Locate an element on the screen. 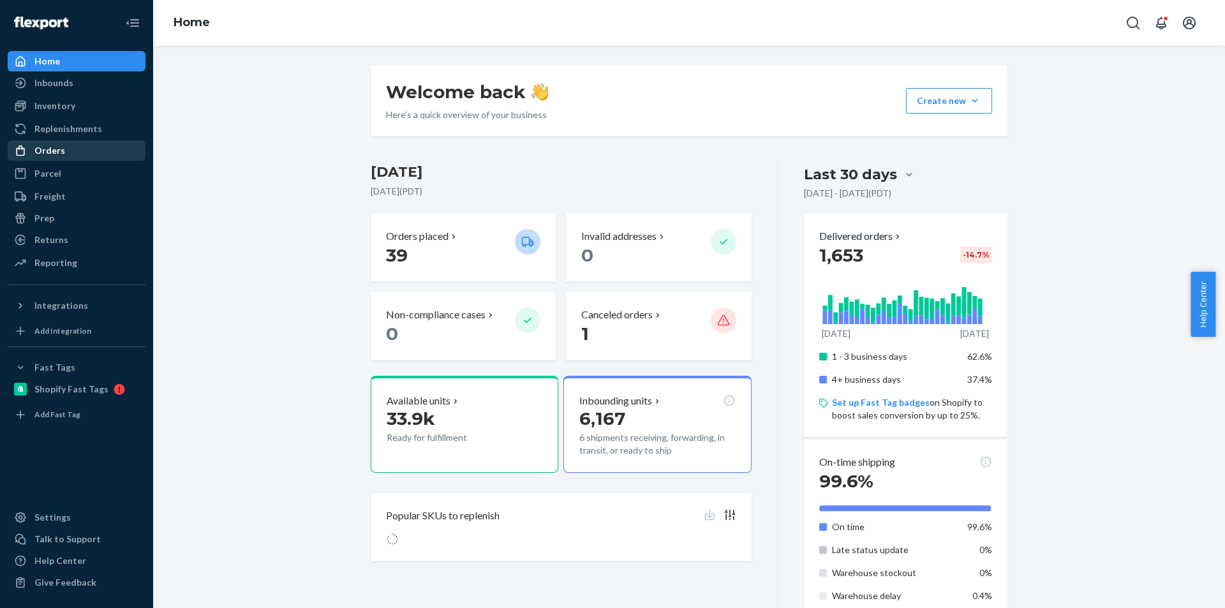 The image size is (1225, 608). button: Invalid addresses 0 is located at coordinates (658, 248).